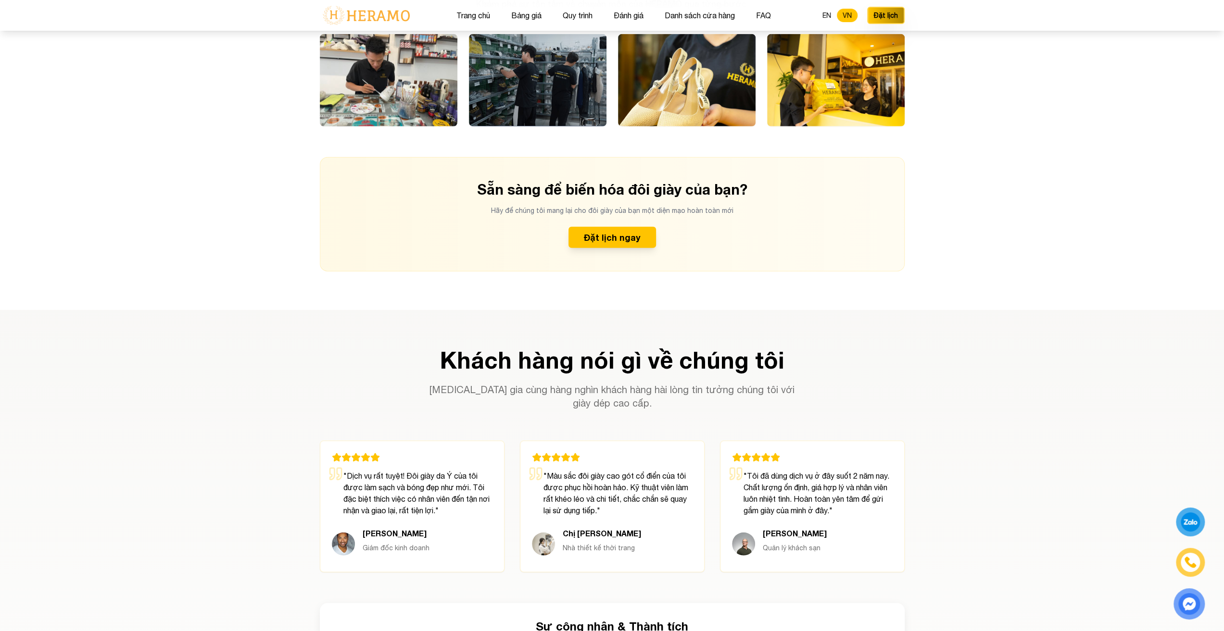 This screenshot has width=1224, height=631. I want to click on button: Đánh giá, so click(629, 15).